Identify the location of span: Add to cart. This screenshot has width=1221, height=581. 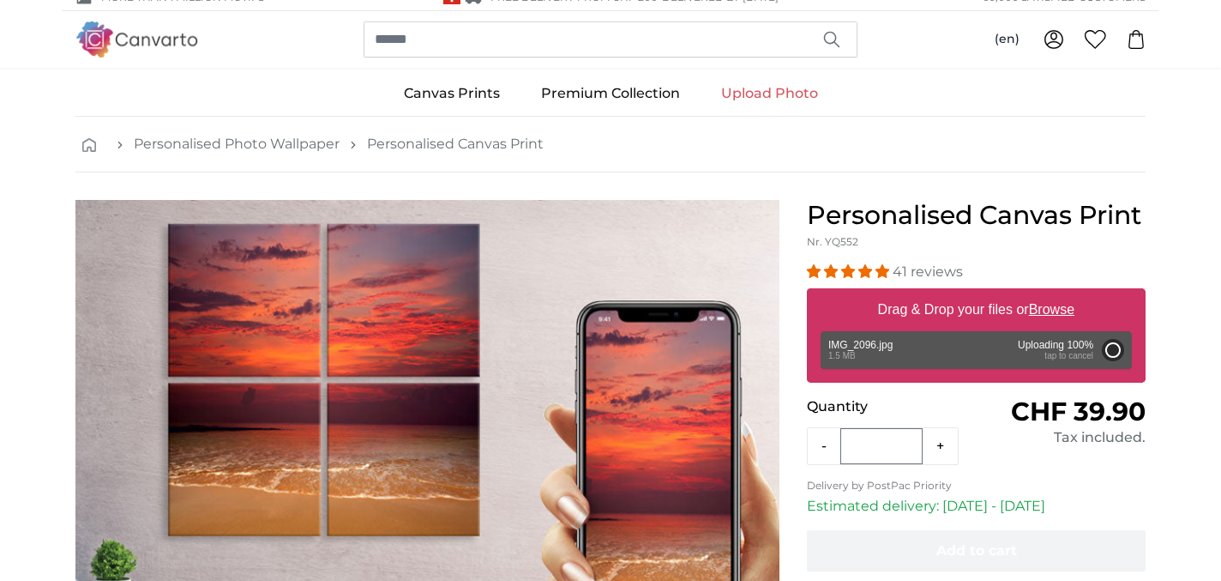
(977, 550).